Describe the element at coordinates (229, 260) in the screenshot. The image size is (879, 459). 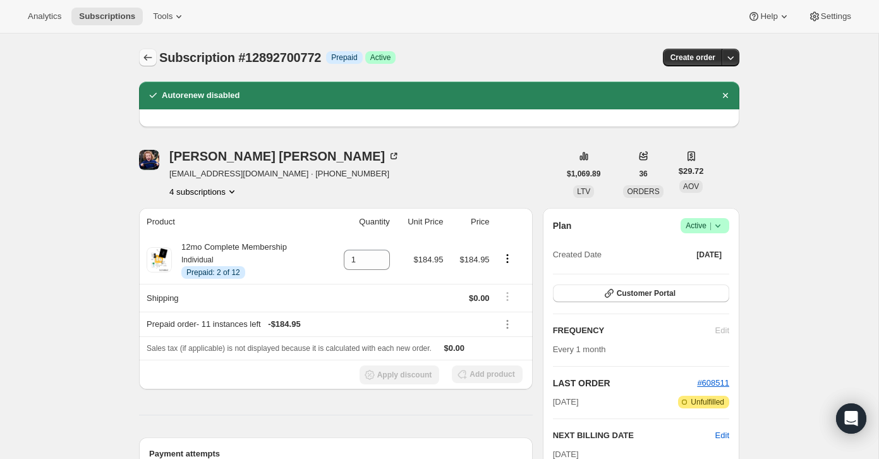
I see `div: 12mo Complete Membership` at that location.